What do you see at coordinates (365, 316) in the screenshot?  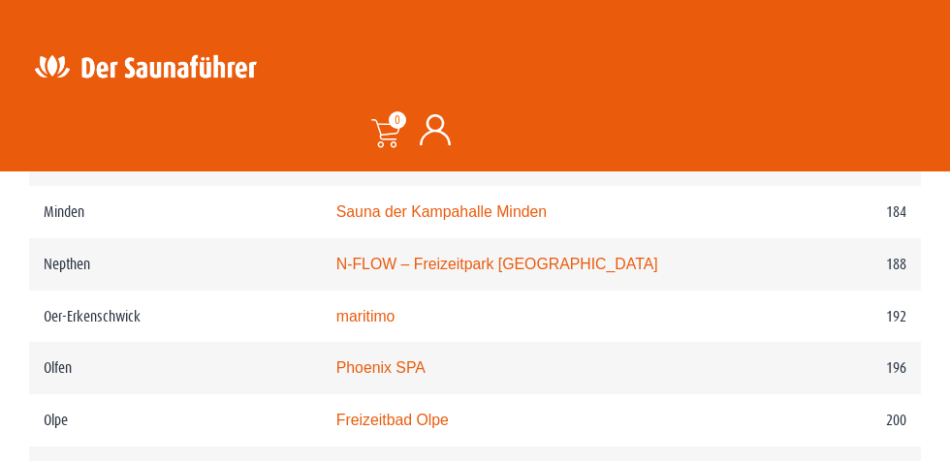 I see `a: maritimo` at bounding box center [365, 316].